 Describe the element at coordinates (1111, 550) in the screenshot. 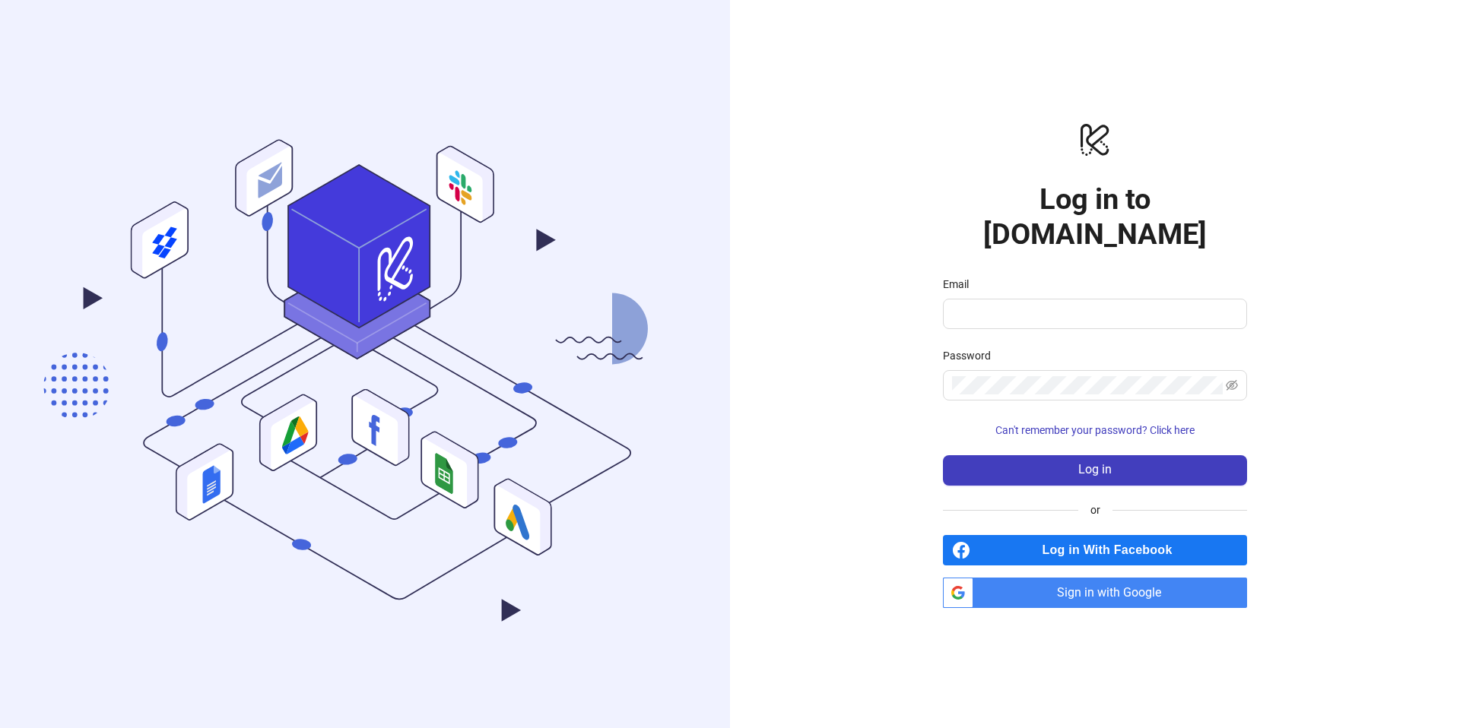

I see `span: Log in With Facebook` at that location.